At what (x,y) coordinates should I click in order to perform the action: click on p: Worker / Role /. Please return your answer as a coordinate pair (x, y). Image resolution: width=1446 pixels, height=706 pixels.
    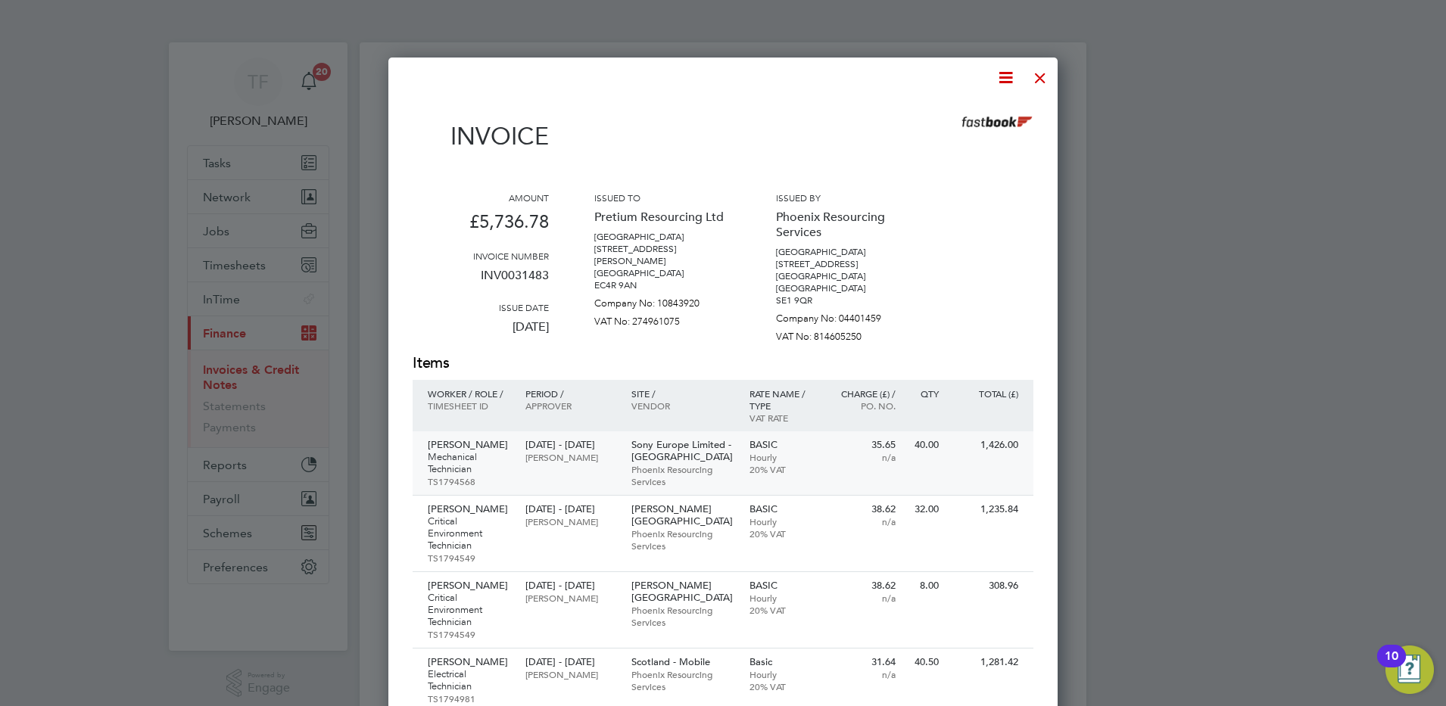
    Looking at the image, I should click on (469, 394).